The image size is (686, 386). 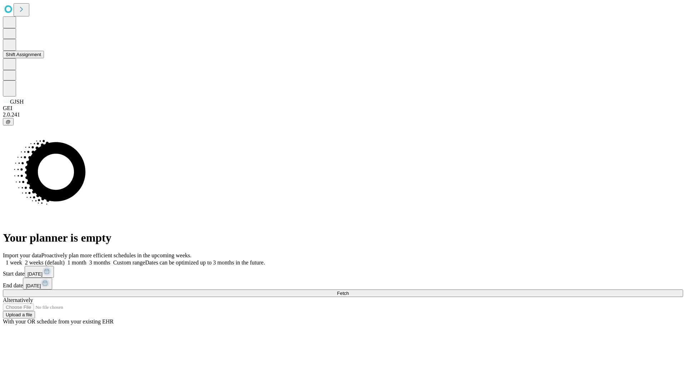 I want to click on div: Start date, so click(x=343, y=272).